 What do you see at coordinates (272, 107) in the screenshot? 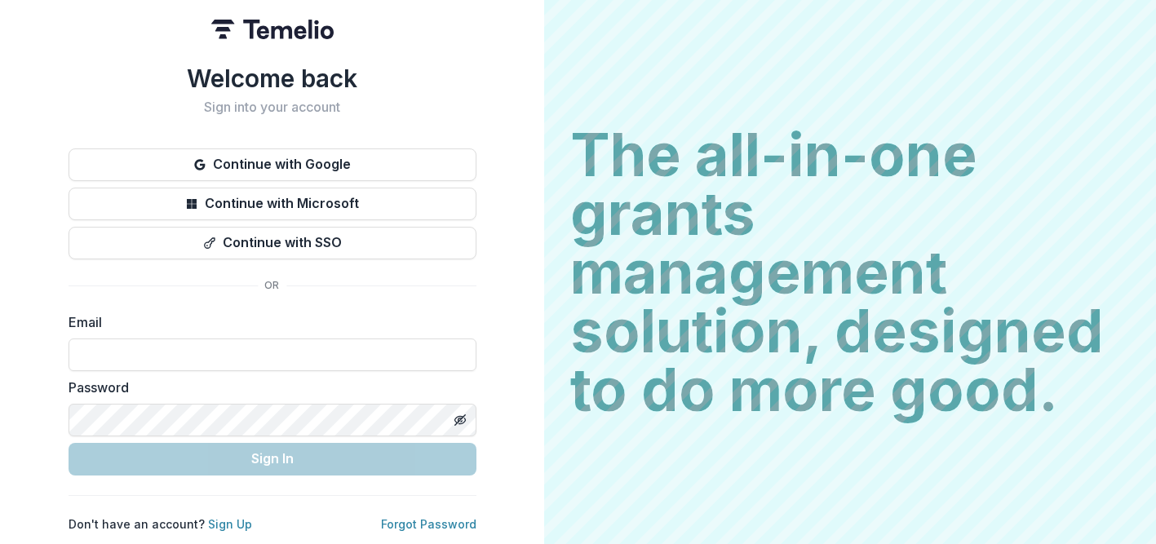
I see `h2: Sign into your account` at bounding box center [272, 107].